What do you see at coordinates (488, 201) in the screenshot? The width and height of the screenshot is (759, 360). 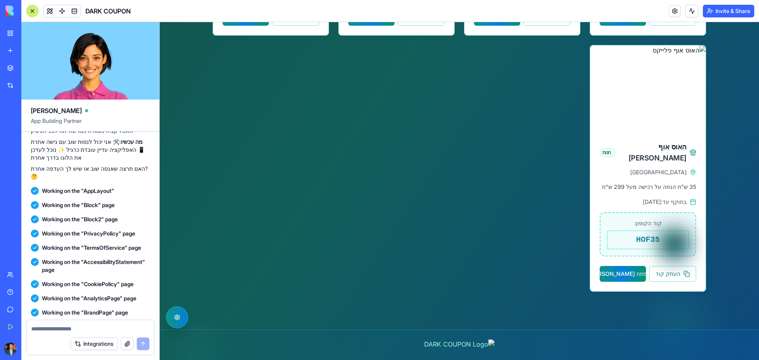 I see `p: קוד הקופון:` at bounding box center [488, 201].